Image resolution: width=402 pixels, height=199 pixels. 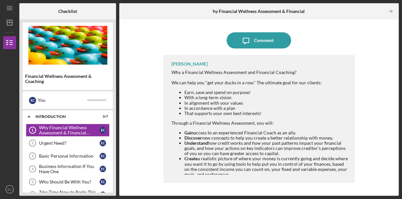 I want to click on tspan: 5, so click(x=33, y=182).